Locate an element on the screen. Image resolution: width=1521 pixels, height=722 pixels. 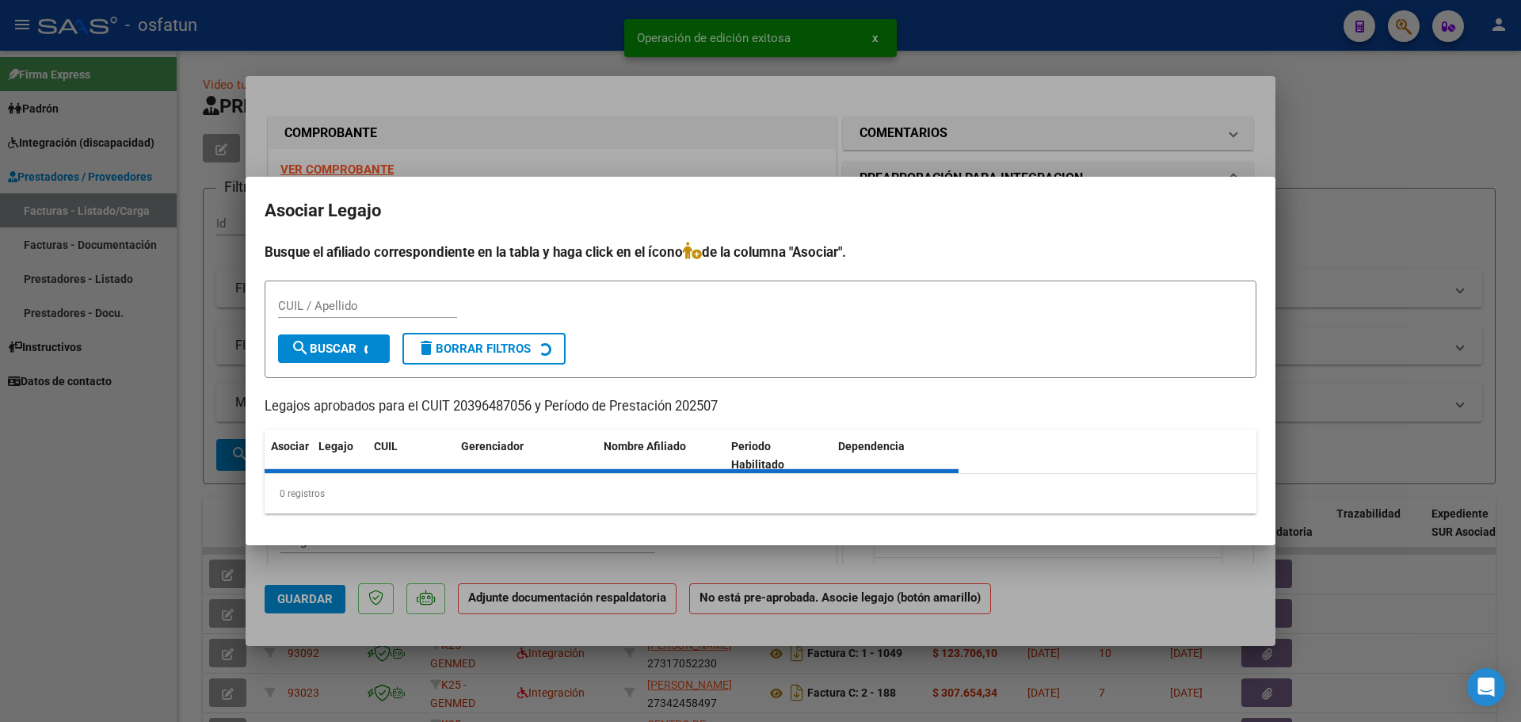
div: 0 registros is located at coordinates (761, 494).